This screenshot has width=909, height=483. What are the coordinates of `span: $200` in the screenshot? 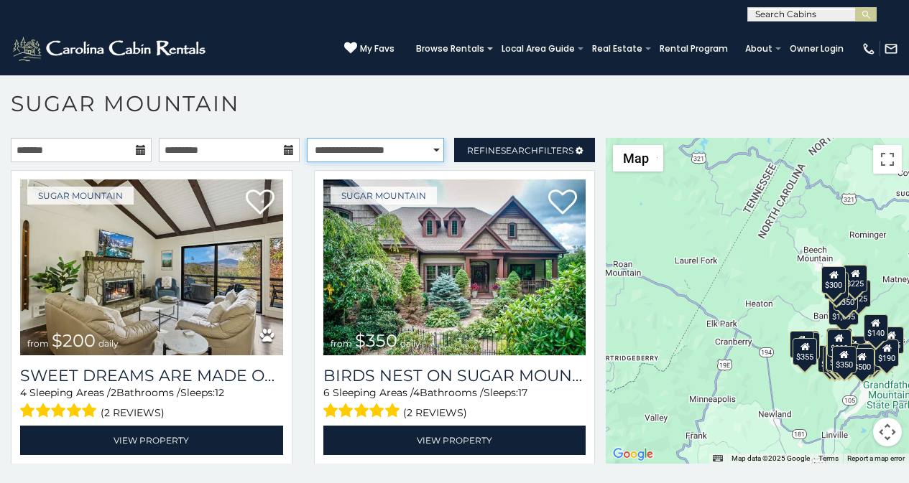 It's located at (73, 340).